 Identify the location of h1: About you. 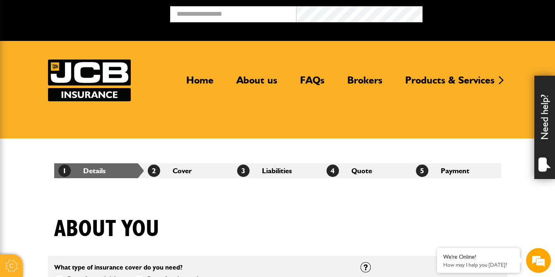
(107, 229).